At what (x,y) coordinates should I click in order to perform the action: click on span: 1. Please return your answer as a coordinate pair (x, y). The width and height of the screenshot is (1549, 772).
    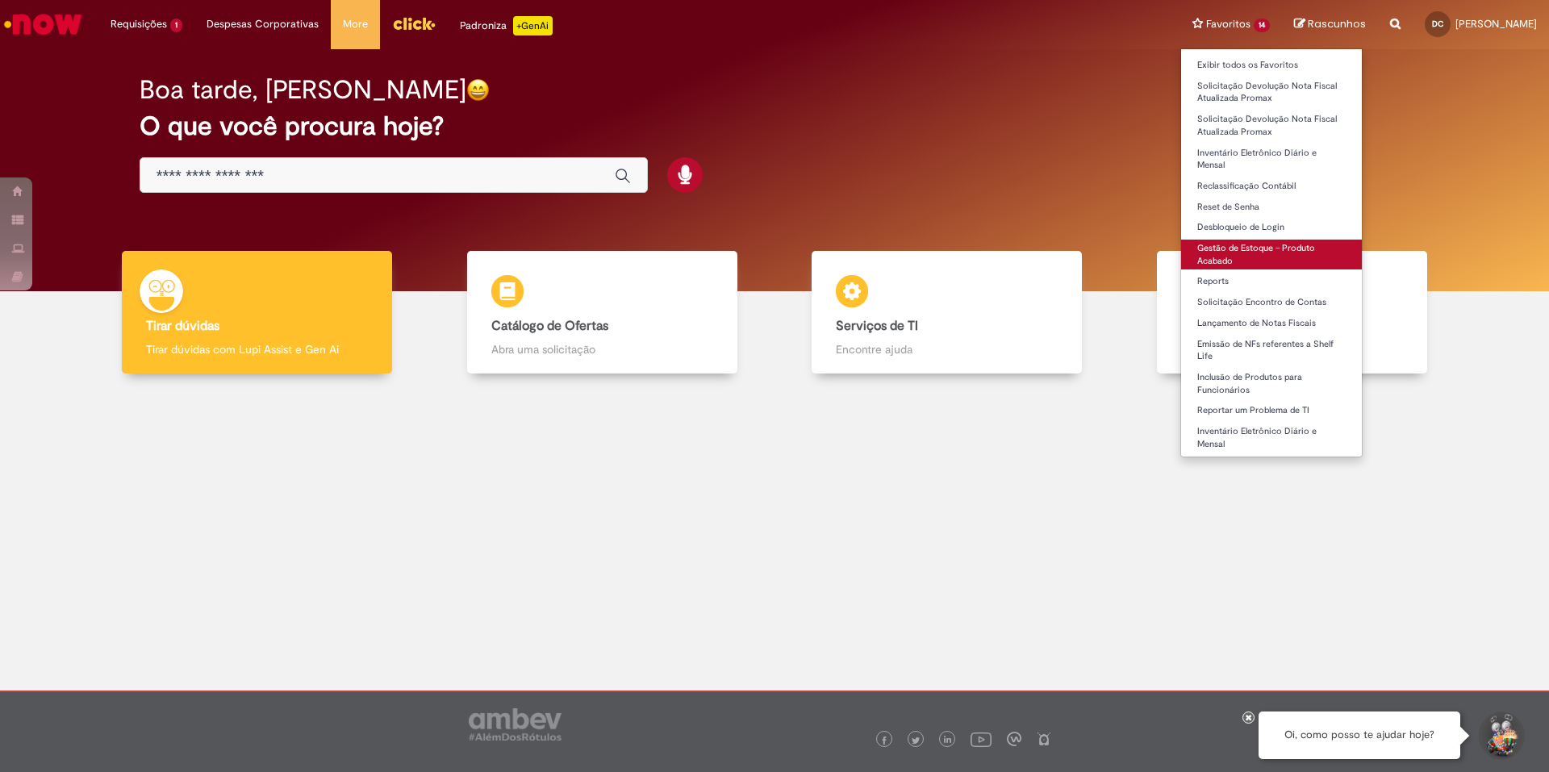
    Looking at the image, I should click on (176, 25).